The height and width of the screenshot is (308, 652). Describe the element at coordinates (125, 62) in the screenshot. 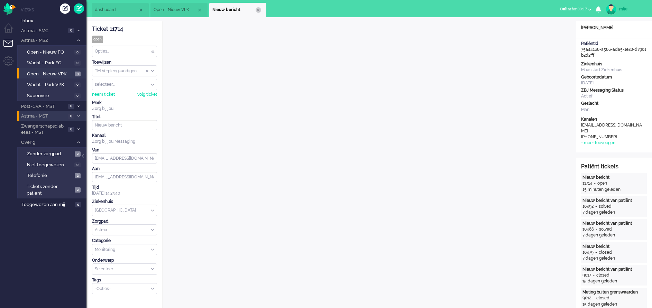

I see `div: Toewijzen` at that location.